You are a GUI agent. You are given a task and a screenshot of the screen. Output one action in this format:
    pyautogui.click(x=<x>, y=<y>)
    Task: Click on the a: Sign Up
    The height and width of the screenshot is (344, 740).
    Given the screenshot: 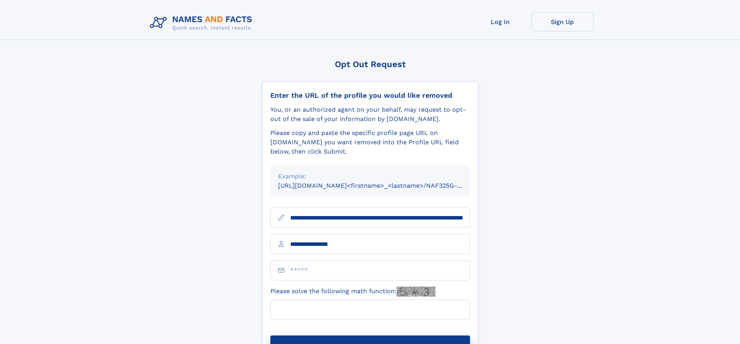 What is the action you would take?
    pyautogui.click(x=562, y=22)
    